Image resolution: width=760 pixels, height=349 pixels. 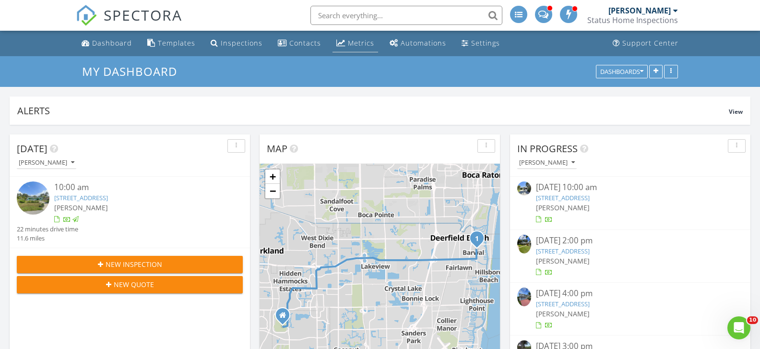 I want to click on a: Support Center, so click(x=645, y=43).